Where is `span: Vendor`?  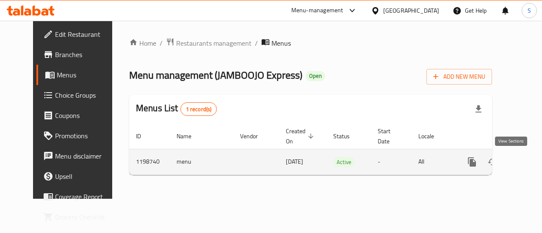
span: Vendor is located at coordinates (255, 136).